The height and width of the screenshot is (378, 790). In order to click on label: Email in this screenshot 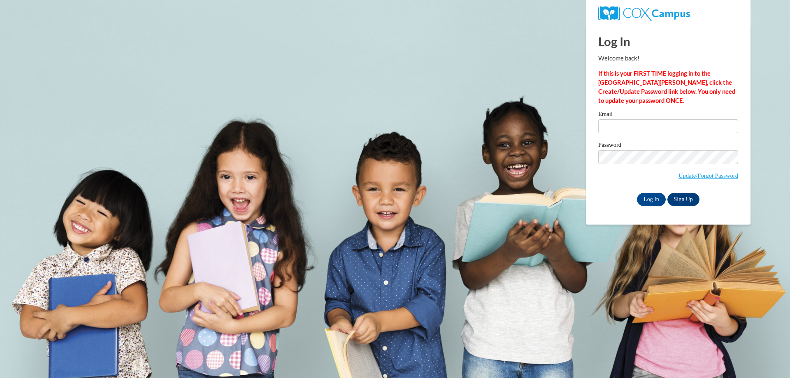, I will do `click(668, 115)`.